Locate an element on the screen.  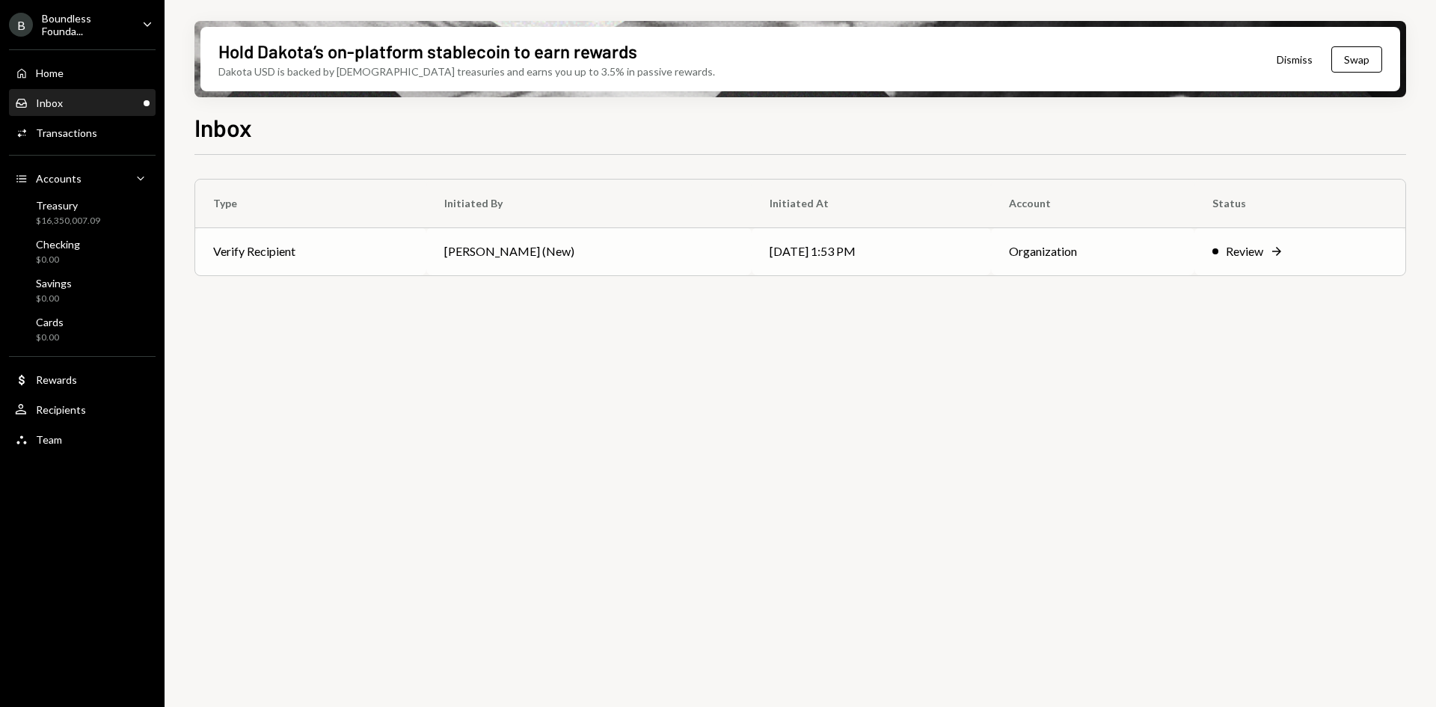
button: Swap is located at coordinates (1356, 59).